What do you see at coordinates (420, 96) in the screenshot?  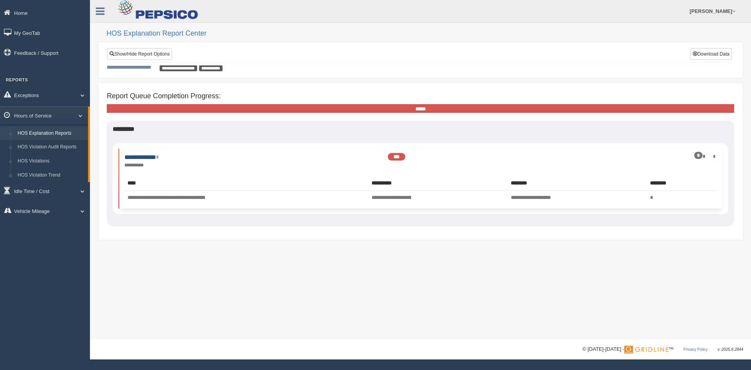 I see `h4: Report Queue Completion Progress:` at bounding box center [420, 96].